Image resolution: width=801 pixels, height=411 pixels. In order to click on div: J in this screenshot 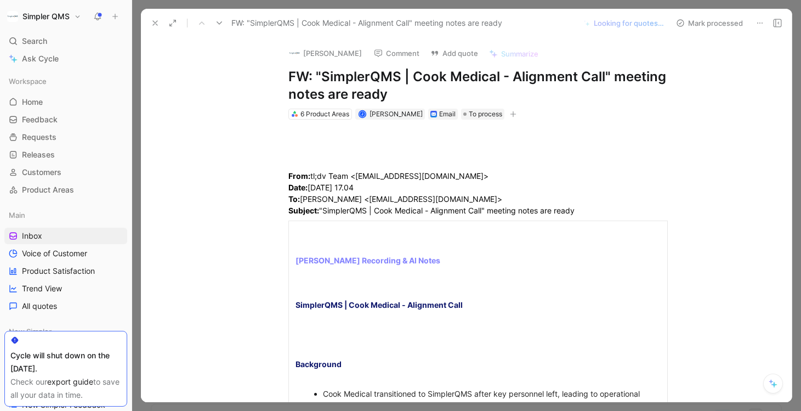, I will do `click(363, 114)`.